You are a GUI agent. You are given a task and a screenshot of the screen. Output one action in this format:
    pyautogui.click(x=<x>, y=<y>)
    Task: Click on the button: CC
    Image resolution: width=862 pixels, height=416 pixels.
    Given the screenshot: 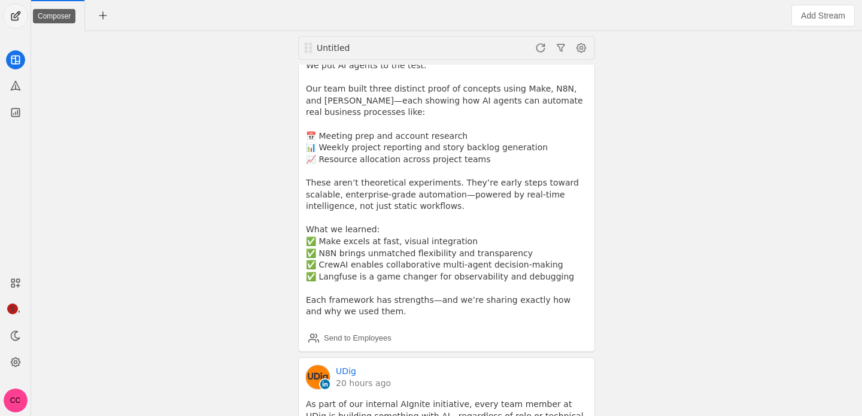 What is the action you would take?
    pyautogui.click(x=16, y=400)
    